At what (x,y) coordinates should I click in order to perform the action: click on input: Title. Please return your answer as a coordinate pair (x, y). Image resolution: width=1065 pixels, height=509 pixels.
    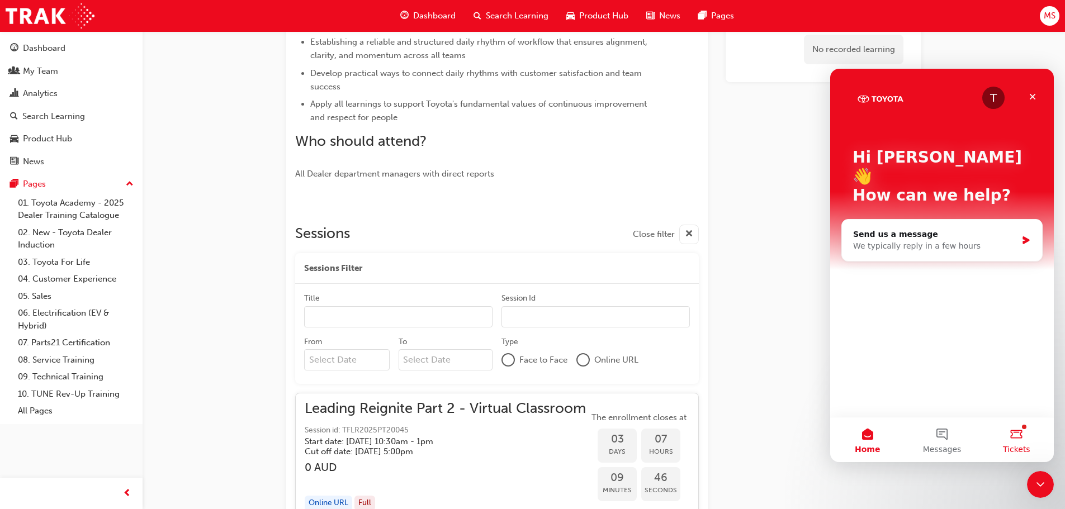
    Looking at the image, I should click on (398, 317).